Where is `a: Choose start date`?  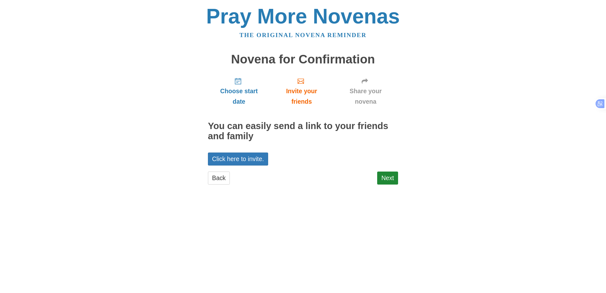 a: Choose start date is located at coordinates (239, 91).